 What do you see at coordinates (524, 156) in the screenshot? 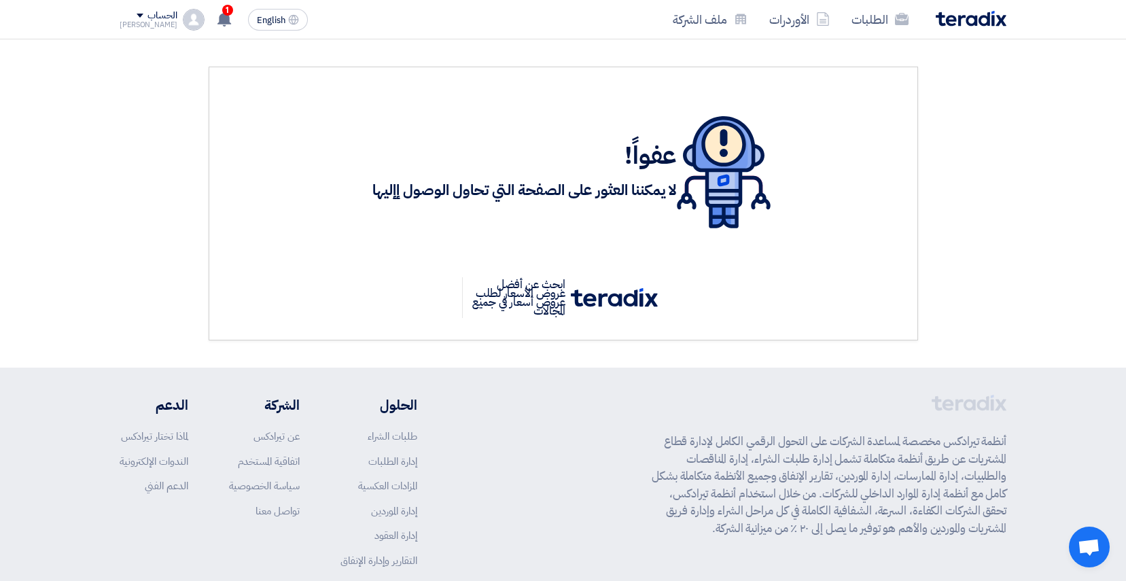
I see `h1: عفواً!` at bounding box center [524, 156].